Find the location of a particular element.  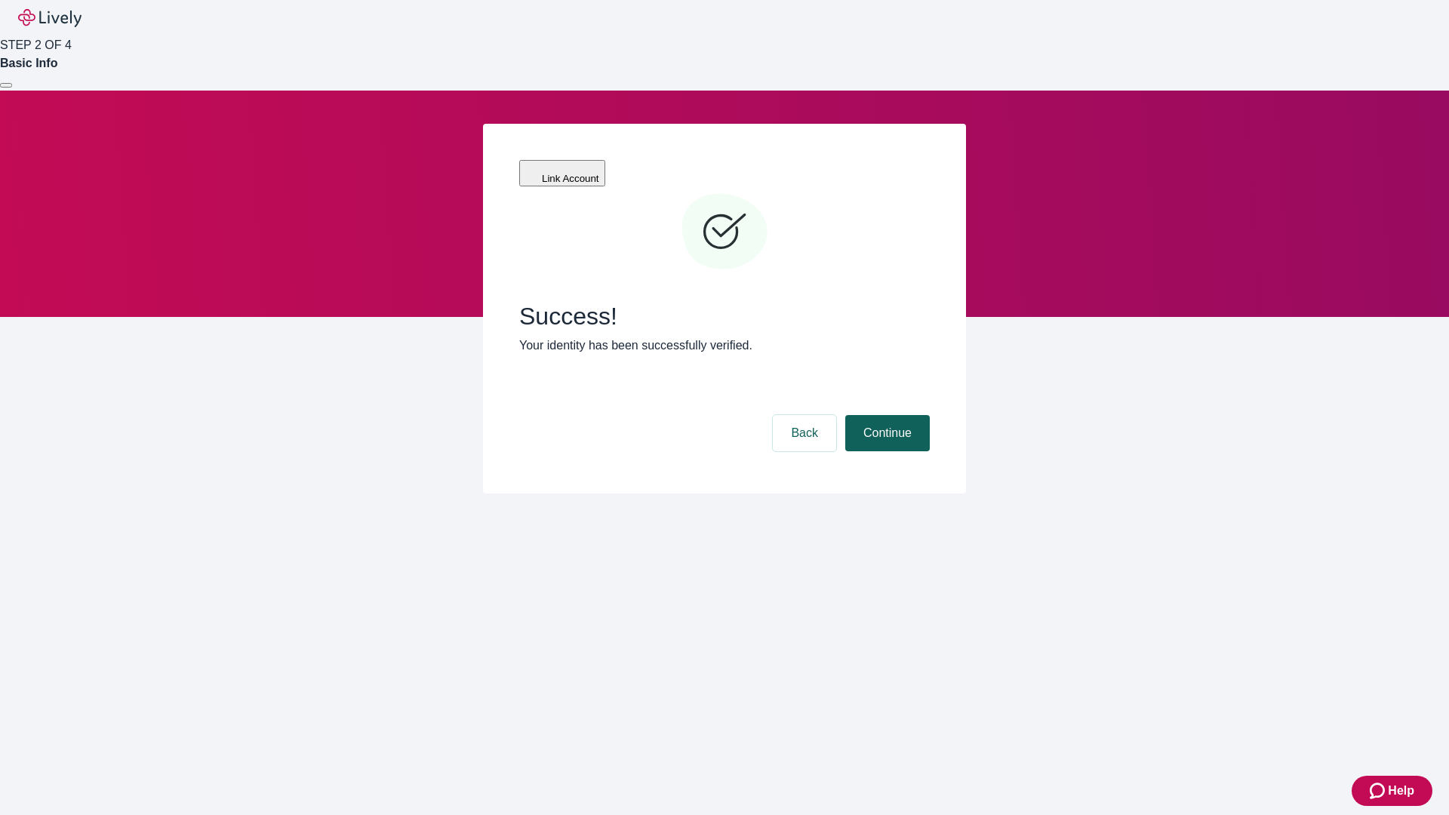

span: Success! is located at coordinates (724, 316).